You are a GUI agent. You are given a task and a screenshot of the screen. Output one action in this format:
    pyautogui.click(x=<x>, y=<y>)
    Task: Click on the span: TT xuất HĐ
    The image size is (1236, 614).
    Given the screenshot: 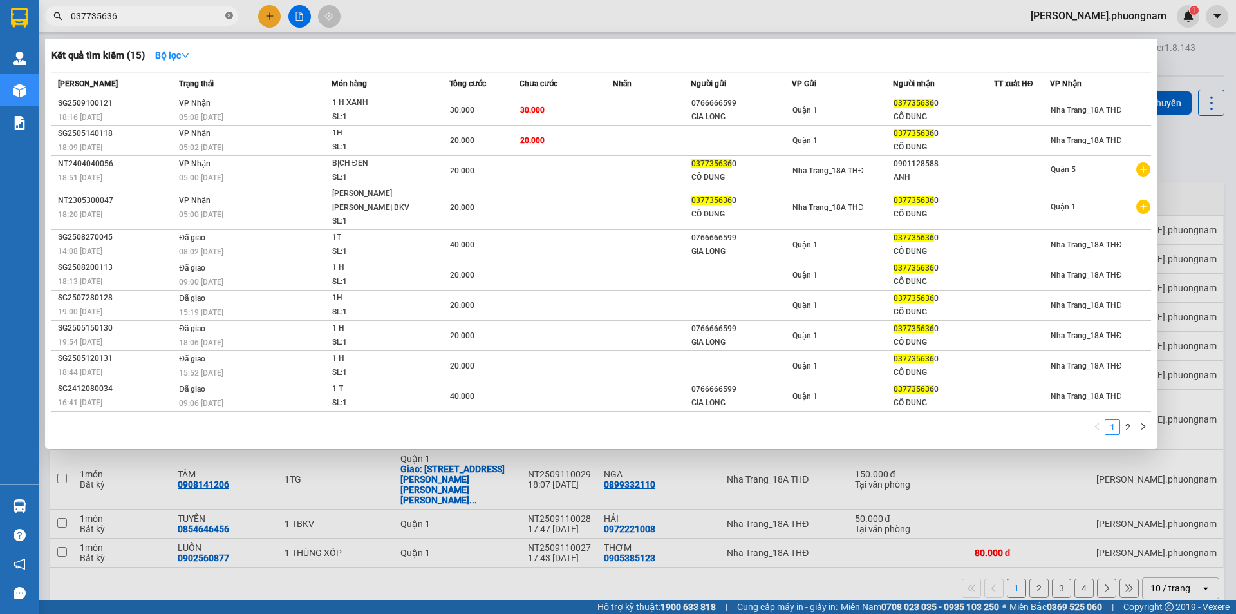 What is the action you would take?
    pyautogui.click(x=1014, y=84)
    